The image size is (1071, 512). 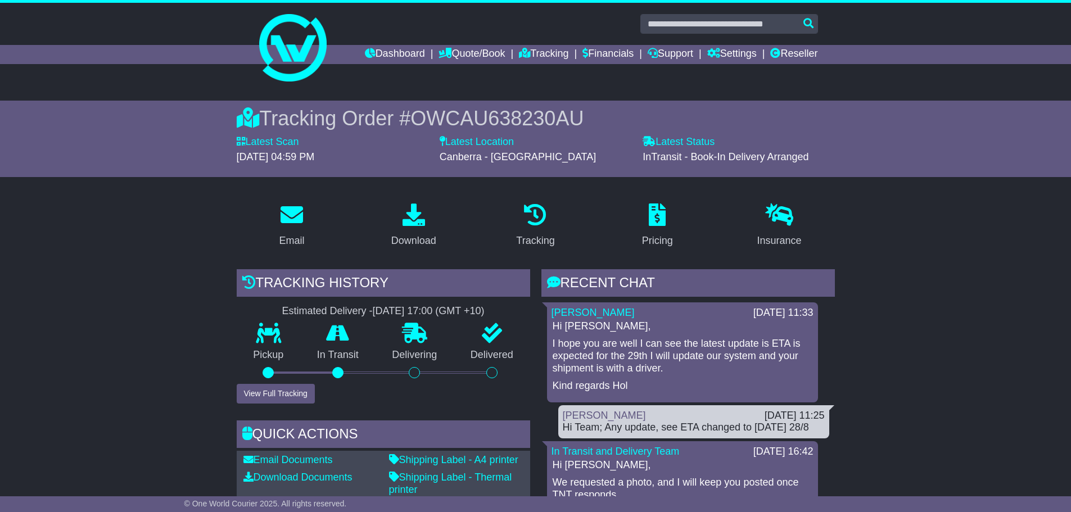 I want to click on span: © One World Courier 2025. All rights reserved., so click(x=265, y=504).